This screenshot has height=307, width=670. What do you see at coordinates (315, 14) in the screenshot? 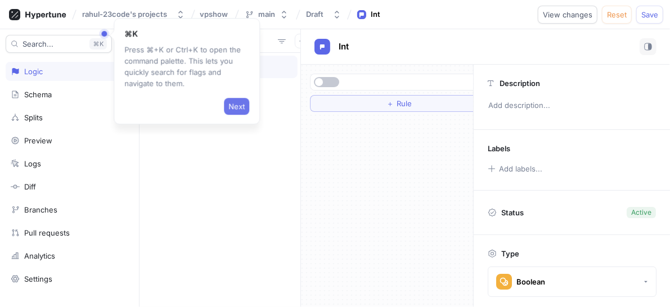
I see `div: Draft` at bounding box center [315, 14].